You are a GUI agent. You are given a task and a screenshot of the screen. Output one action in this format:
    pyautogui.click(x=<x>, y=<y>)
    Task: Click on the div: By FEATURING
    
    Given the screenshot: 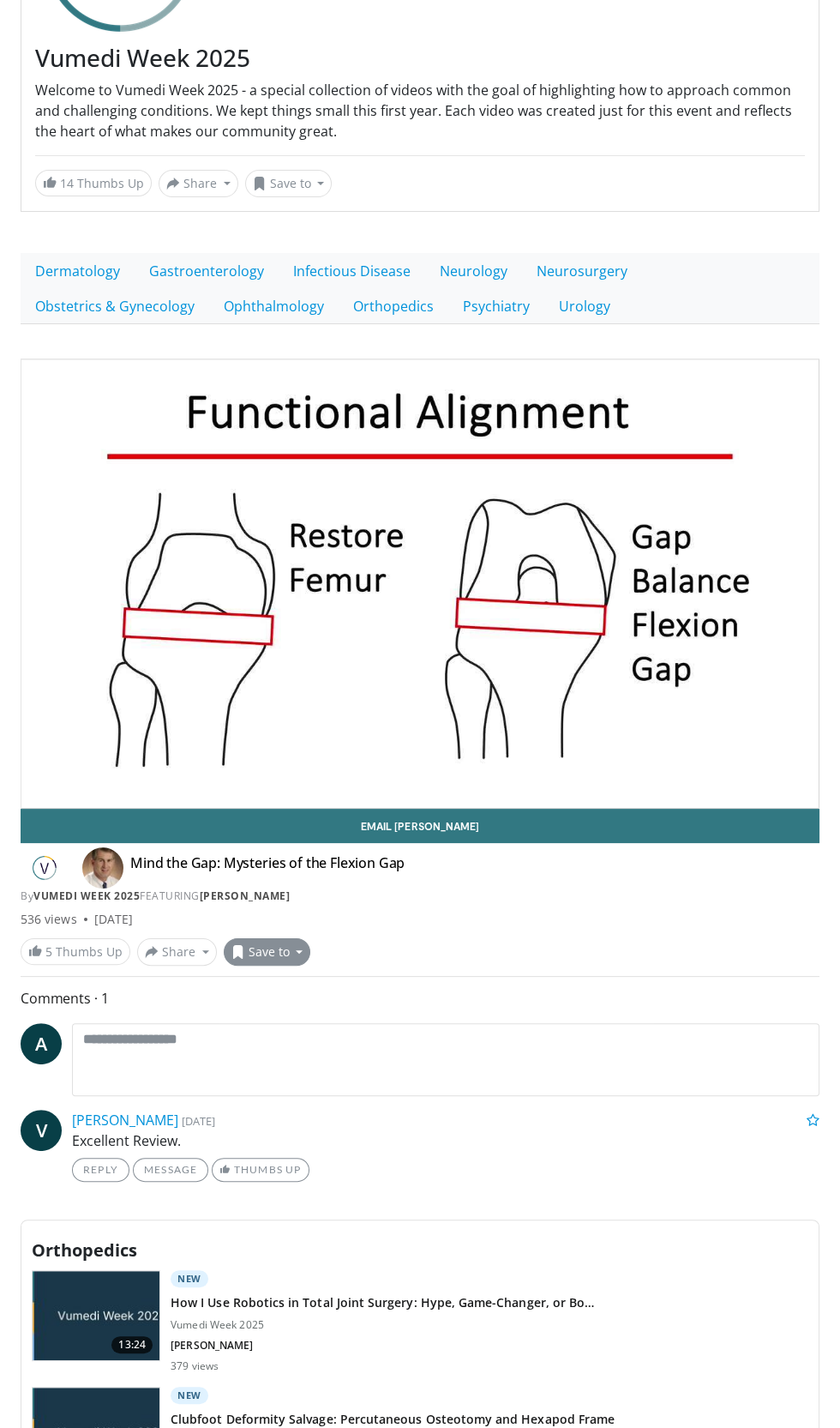 What is the action you would take?
    pyautogui.click(x=420, y=896)
    